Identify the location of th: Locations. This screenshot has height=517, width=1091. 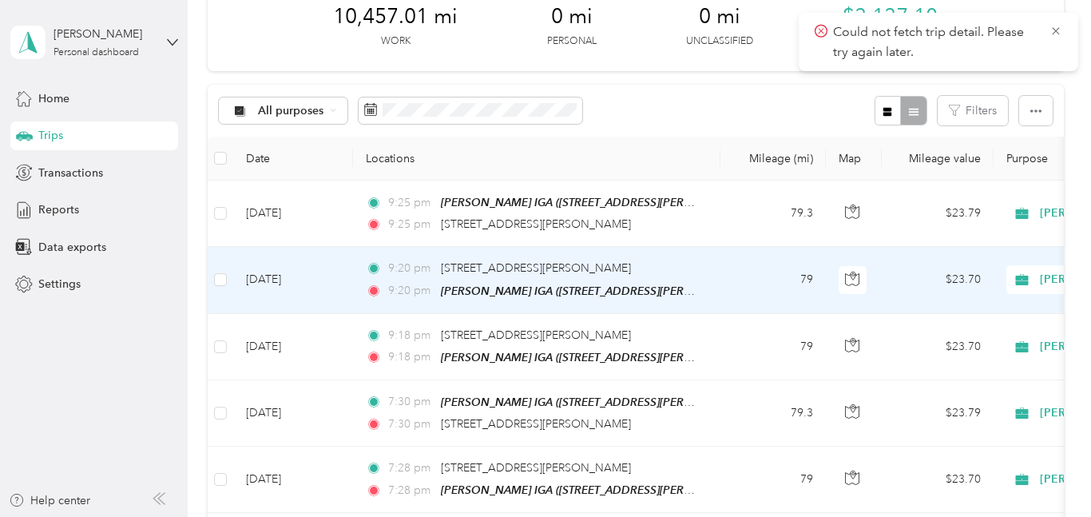
(537, 158).